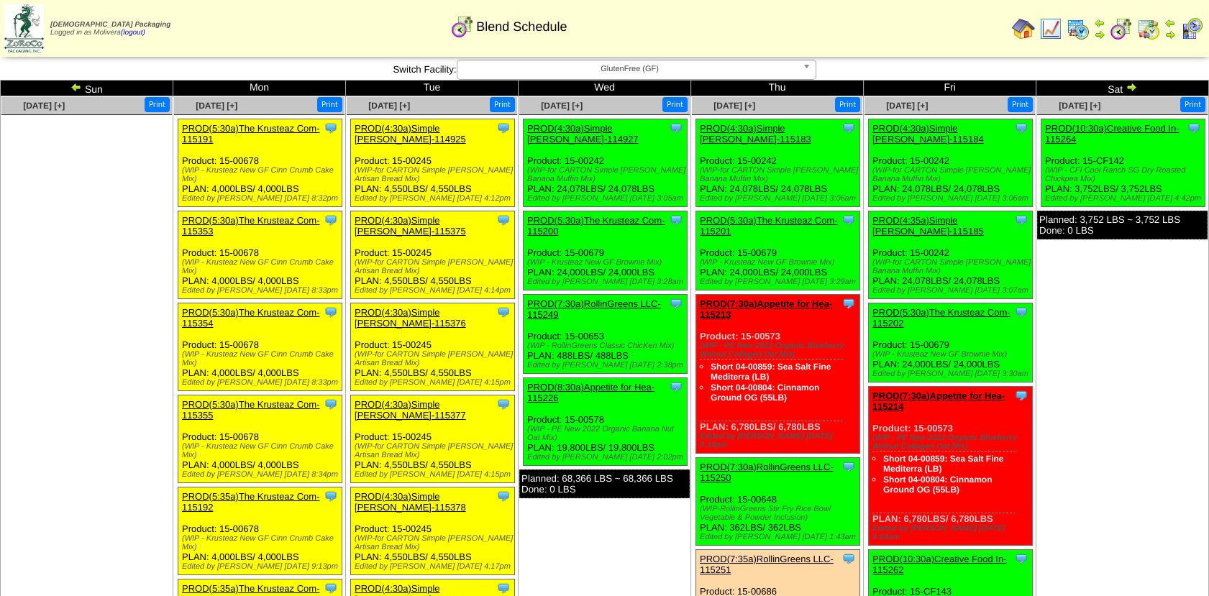 The width and height of the screenshot is (1209, 596). What do you see at coordinates (1122, 225) in the screenshot?
I see `div: Planned: 3,752 LBS ~ 3,752 LBS Done: 0 LBS` at bounding box center [1122, 225].